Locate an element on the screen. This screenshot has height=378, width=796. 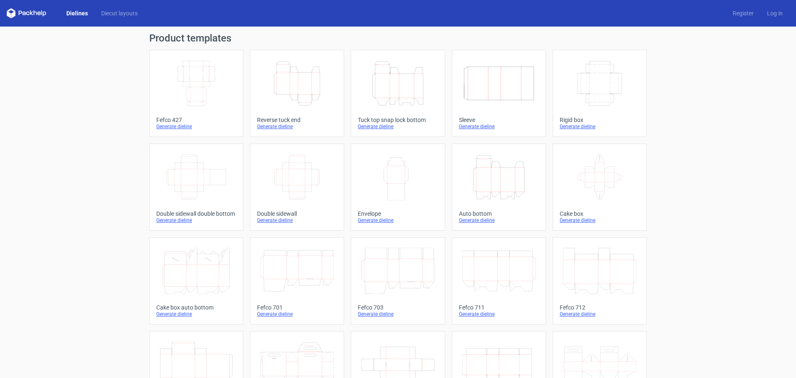
a: Diecut layouts is located at coordinates (119, 13).